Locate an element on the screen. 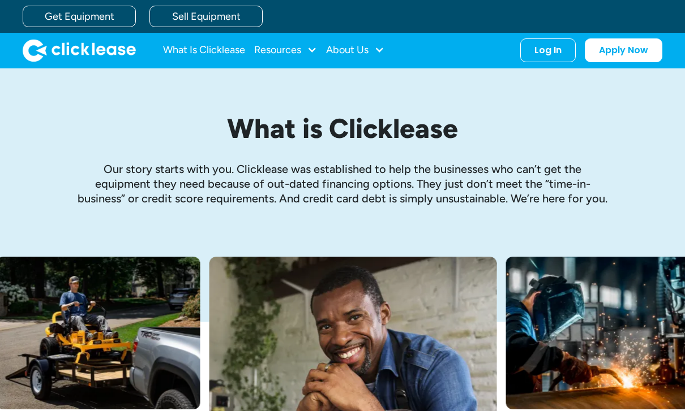 Image resolution: width=685 pixels, height=411 pixels. div: Resources is located at coordinates (285, 50).